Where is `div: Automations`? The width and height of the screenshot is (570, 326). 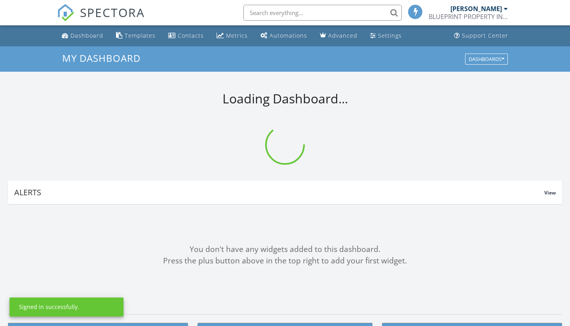 div: Automations is located at coordinates (288, 35).